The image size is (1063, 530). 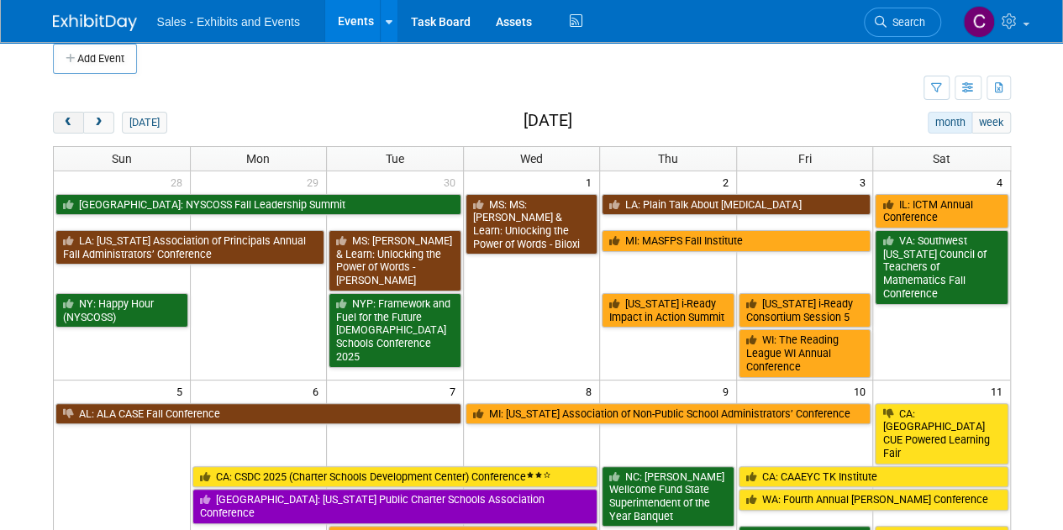 I want to click on a: NY: Happy Hour (NYSCOSS), so click(x=122, y=310).